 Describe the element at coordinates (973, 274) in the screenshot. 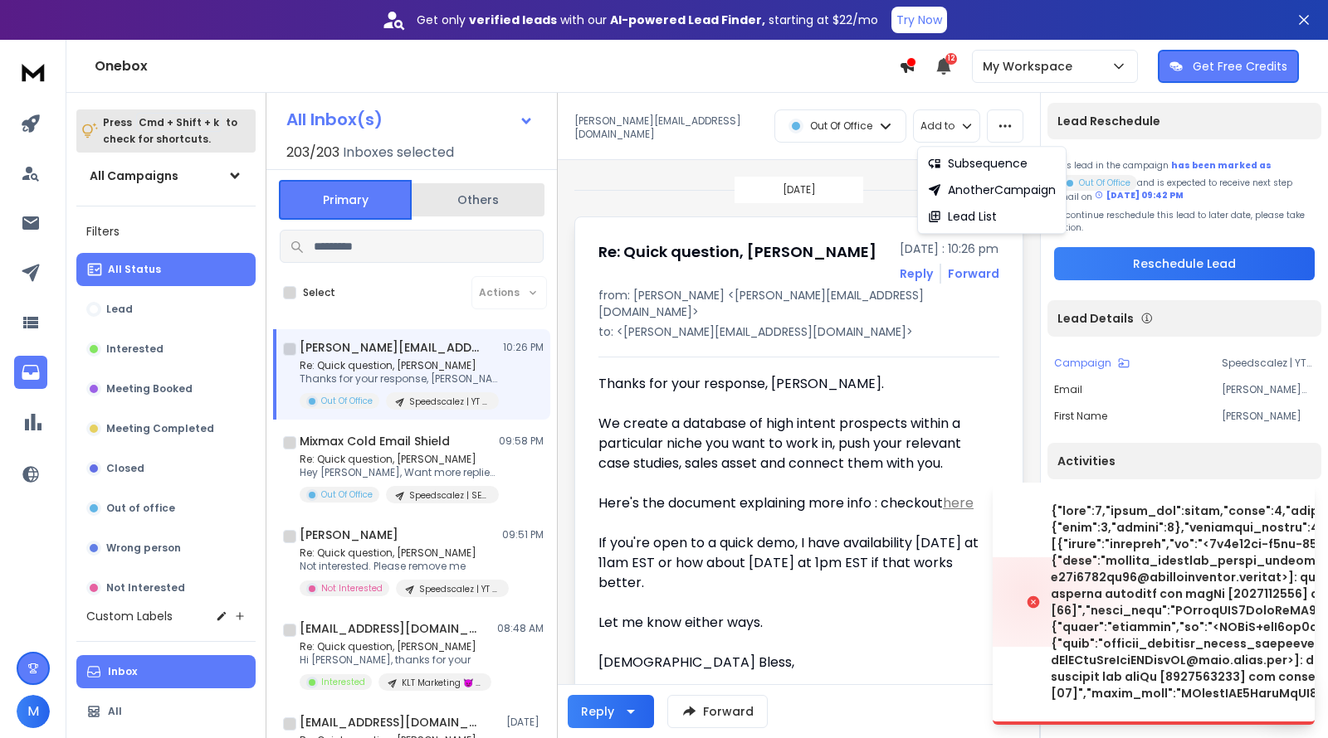

I see `div: Forward` at that location.